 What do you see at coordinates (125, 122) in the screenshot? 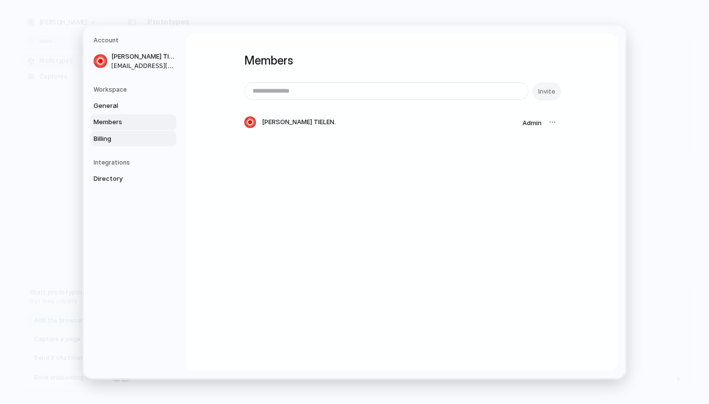
I see `span: Members` at bounding box center [125, 122].